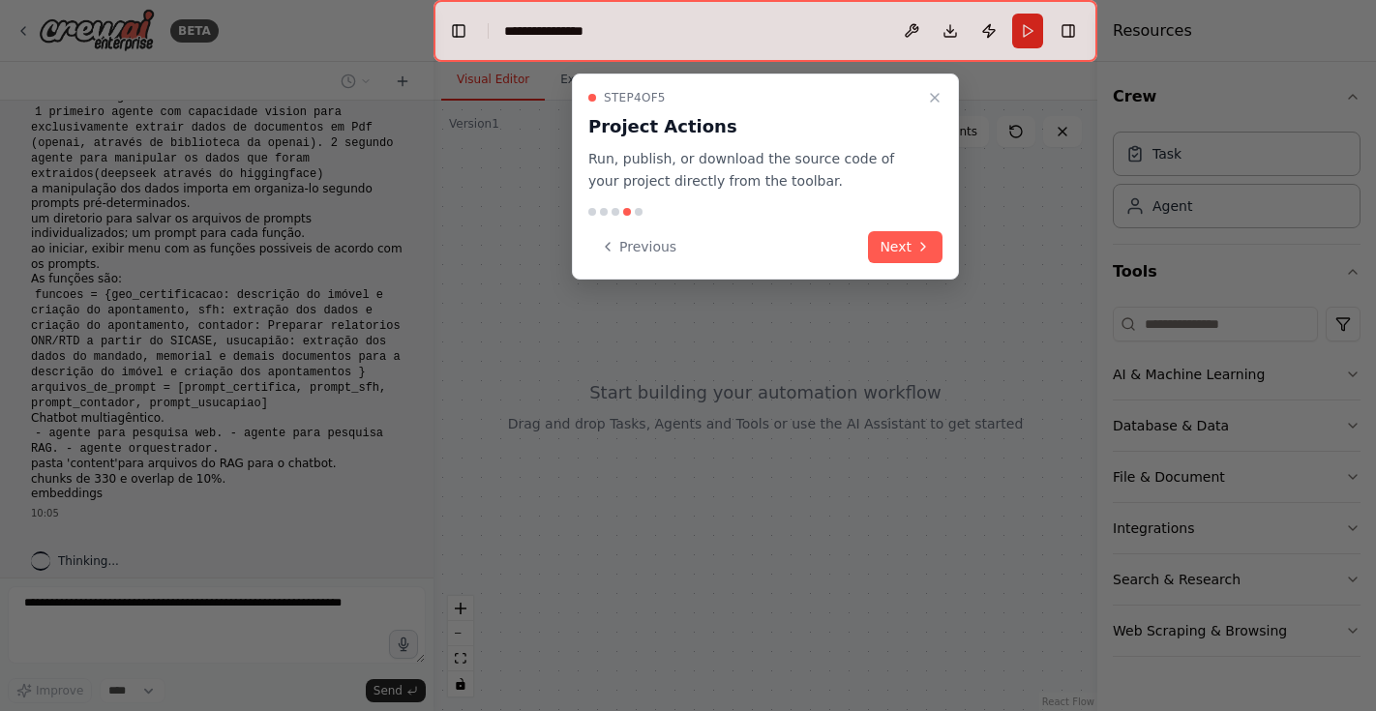 This screenshot has height=711, width=1376. What do you see at coordinates (904, 247) in the screenshot?
I see `button: Next` at bounding box center [904, 247].